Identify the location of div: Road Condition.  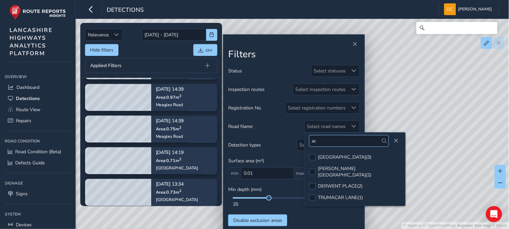
(37, 141).